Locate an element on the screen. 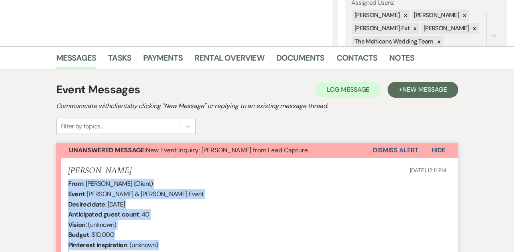 This screenshot has width=514, height=252. span: Log Message is located at coordinates (348, 89).